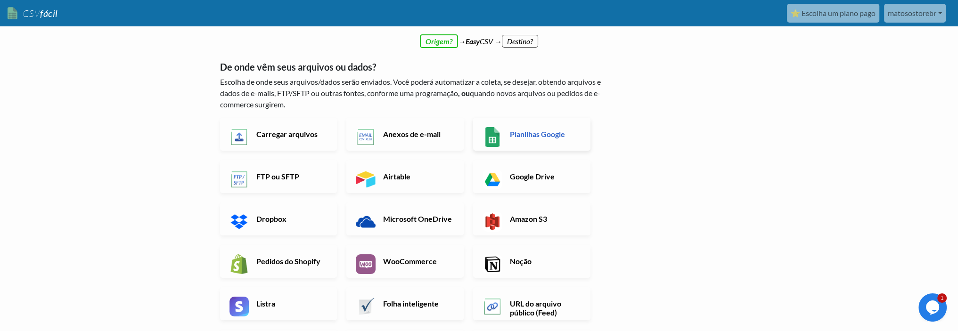 This screenshot has height=331, width=958. I want to click on font: De onde vêm seus arquivos ou dados?, so click(298, 67).